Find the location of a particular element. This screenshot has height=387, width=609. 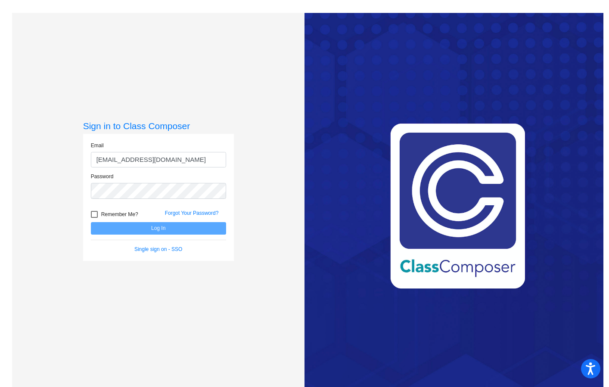

a: Forgot Your Password? is located at coordinates (192, 213).